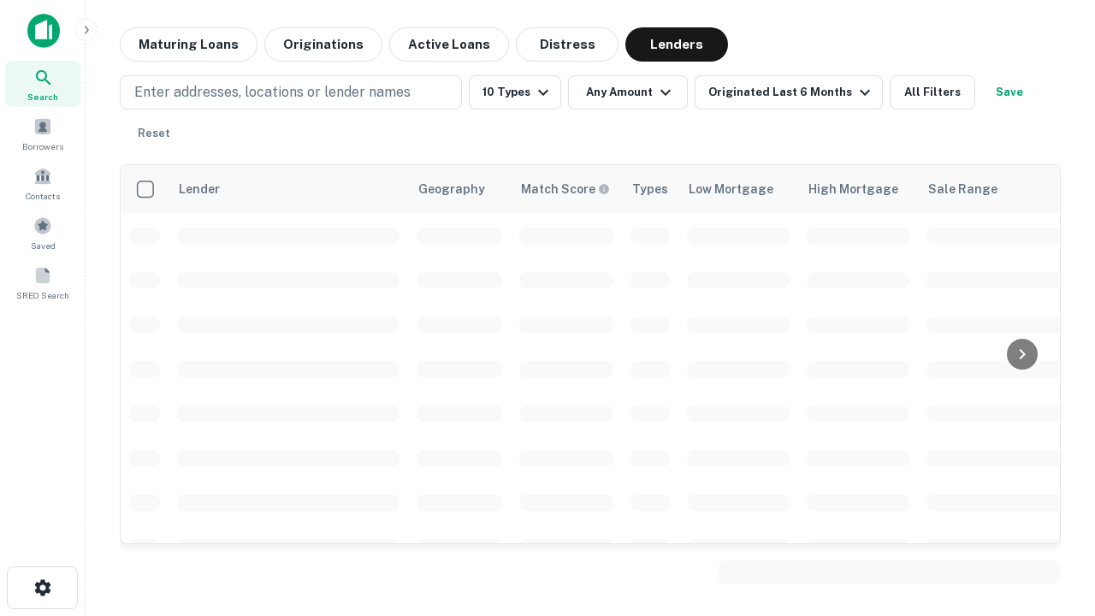 This screenshot has height=616, width=1095. I want to click on div: Search, so click(43, 84).